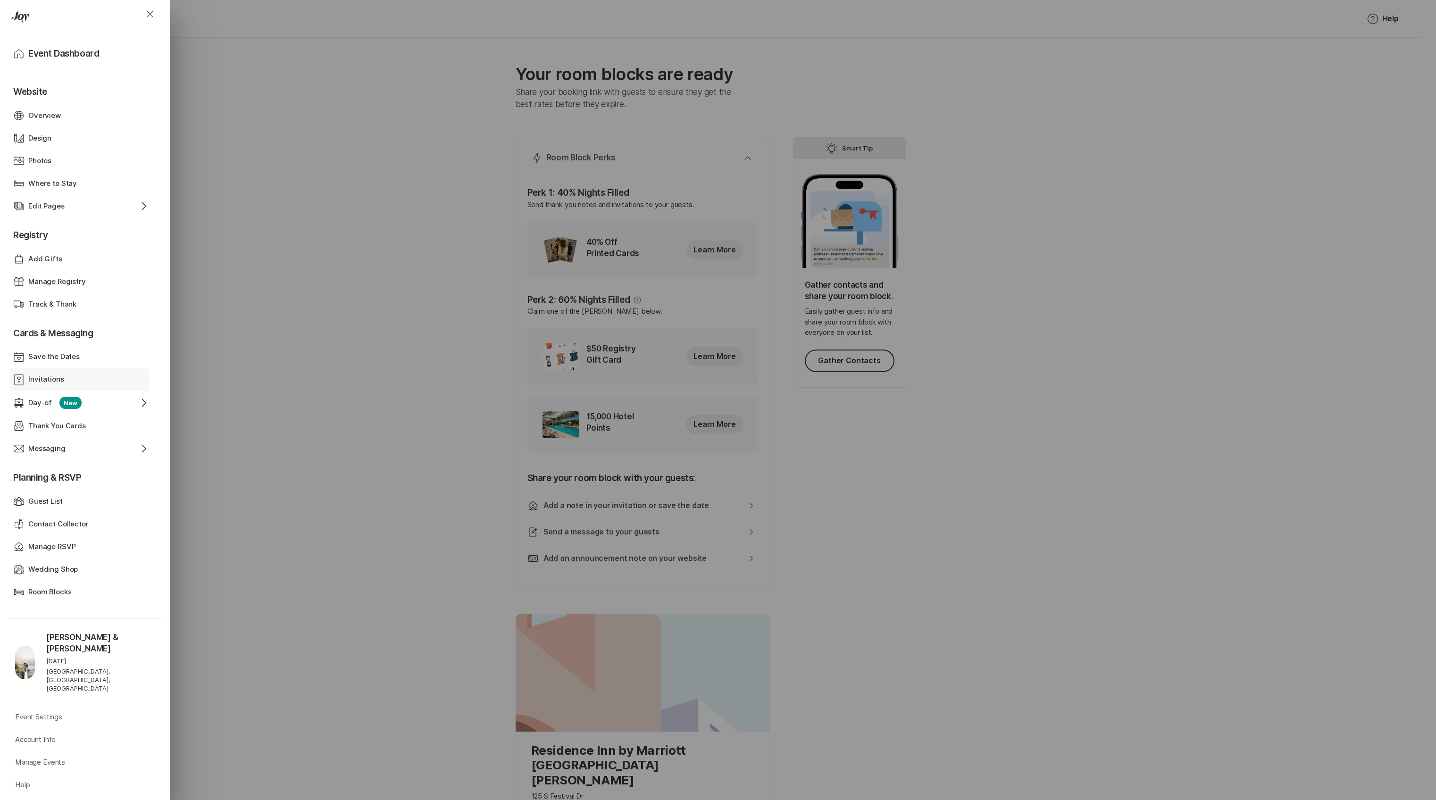 This screenshot has height=800, width=1436. I want to click on a: Manage Registry, so click(83, 282).